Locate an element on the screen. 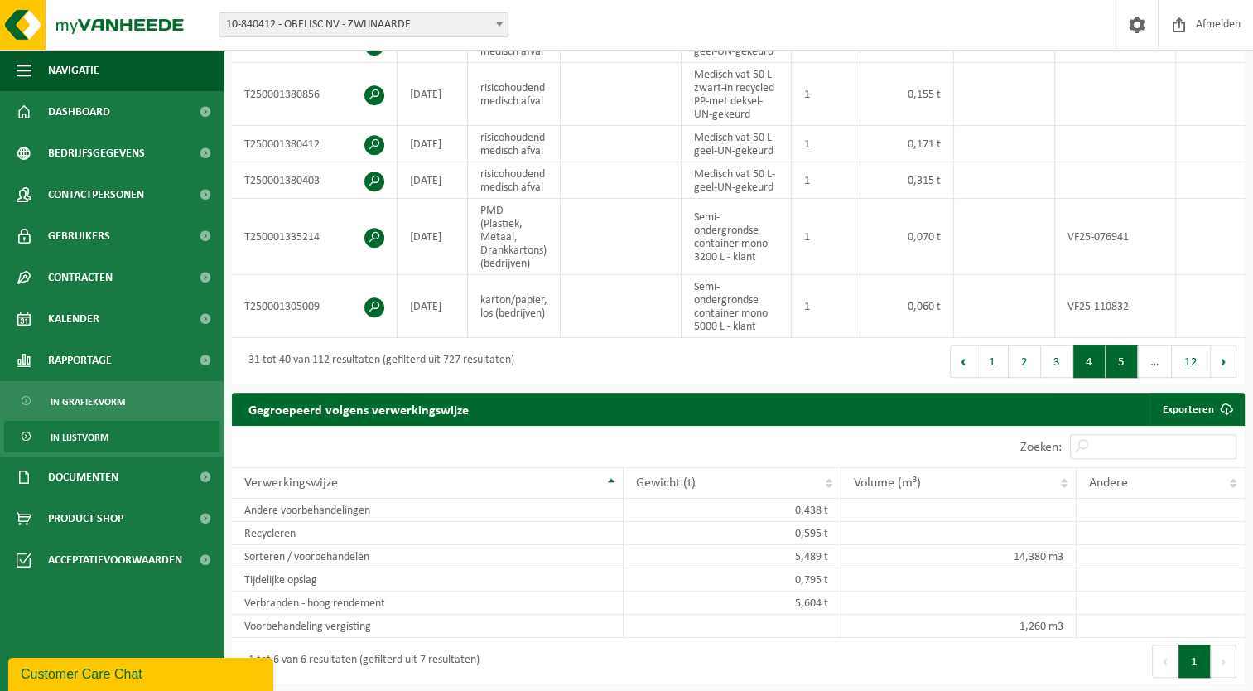 The image size is (1253, 691). span: In lijstvorm is located at coordinates (80, 437).